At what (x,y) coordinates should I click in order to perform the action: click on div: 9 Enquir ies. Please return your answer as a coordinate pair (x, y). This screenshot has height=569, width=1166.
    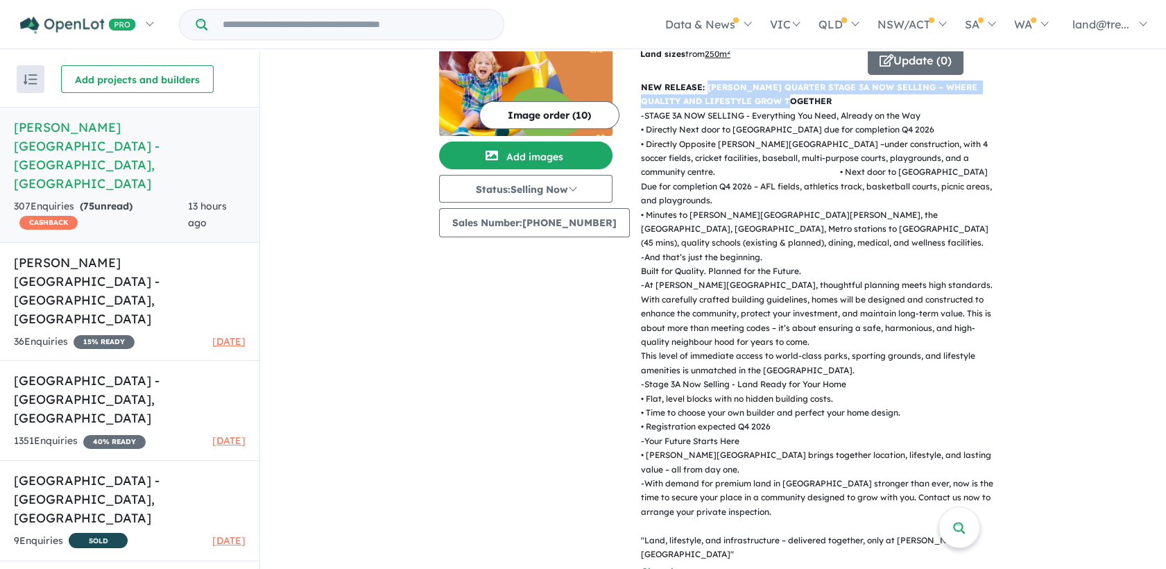
    Looking at the image, I should click on (71, 541).